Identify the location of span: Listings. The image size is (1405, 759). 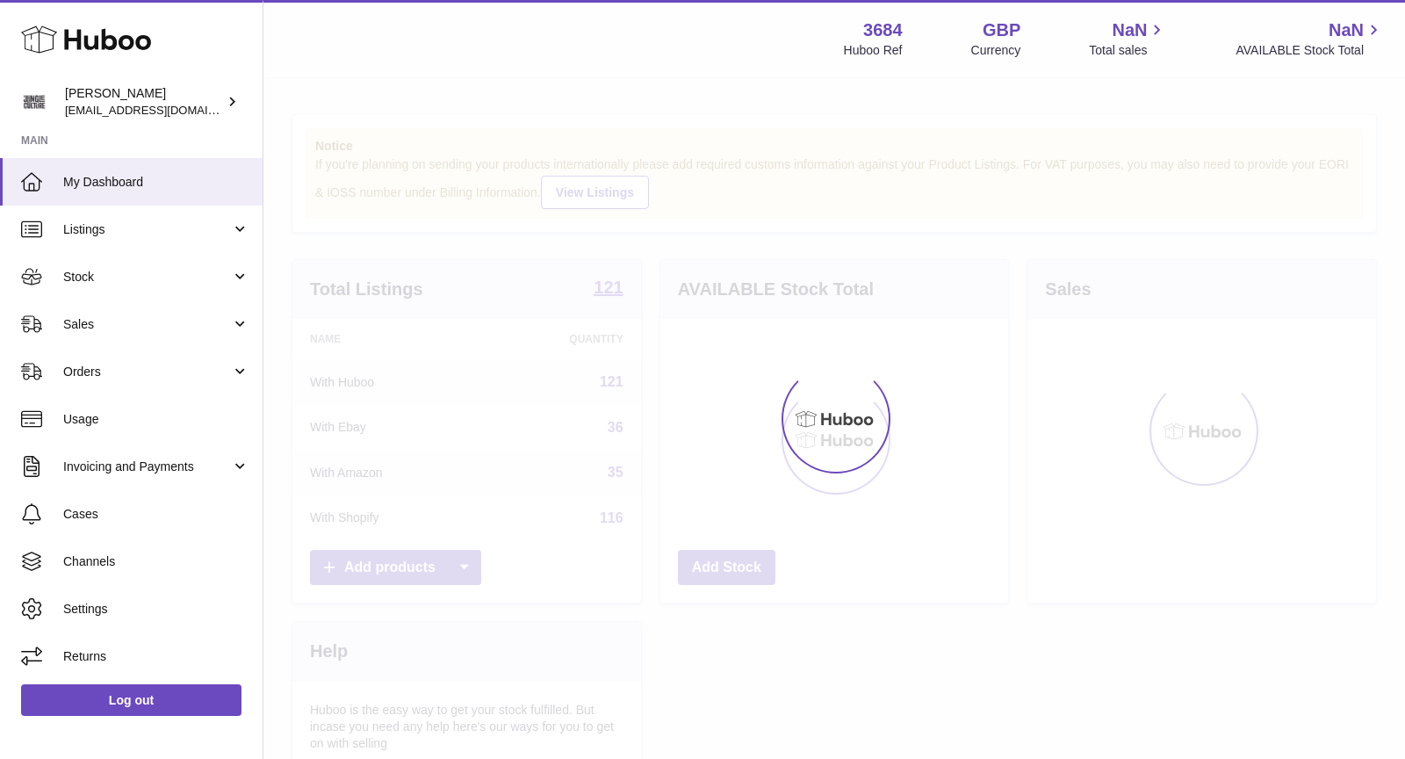
(147, 229).